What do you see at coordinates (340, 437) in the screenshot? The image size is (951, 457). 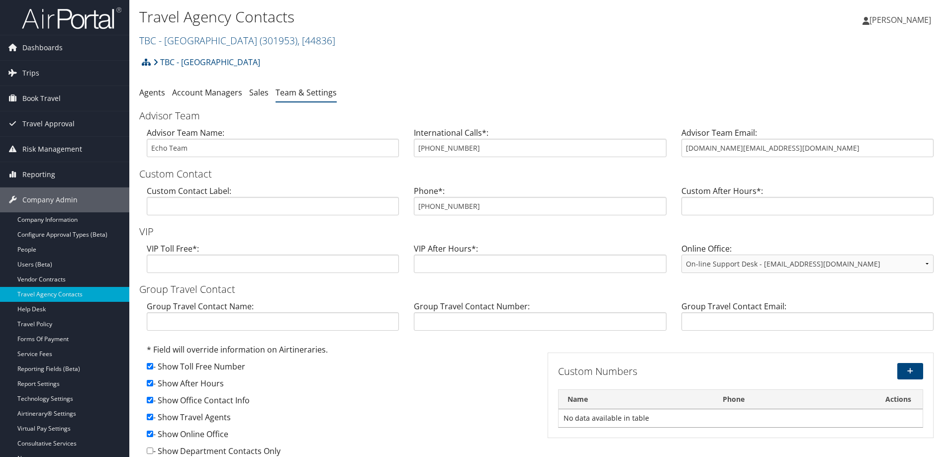 I see `div: - Show Online Office` at bounding box center [340, 437].